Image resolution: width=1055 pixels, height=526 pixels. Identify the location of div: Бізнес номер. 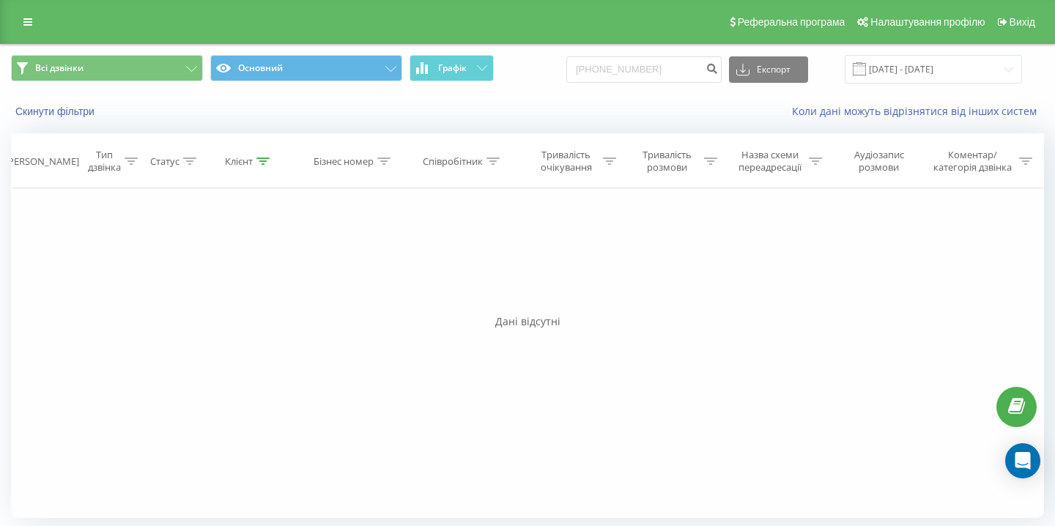
(344, 161).